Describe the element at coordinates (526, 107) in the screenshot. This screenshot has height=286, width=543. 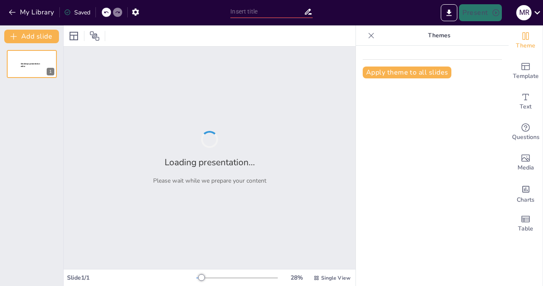
I see `span: Text` at that location.